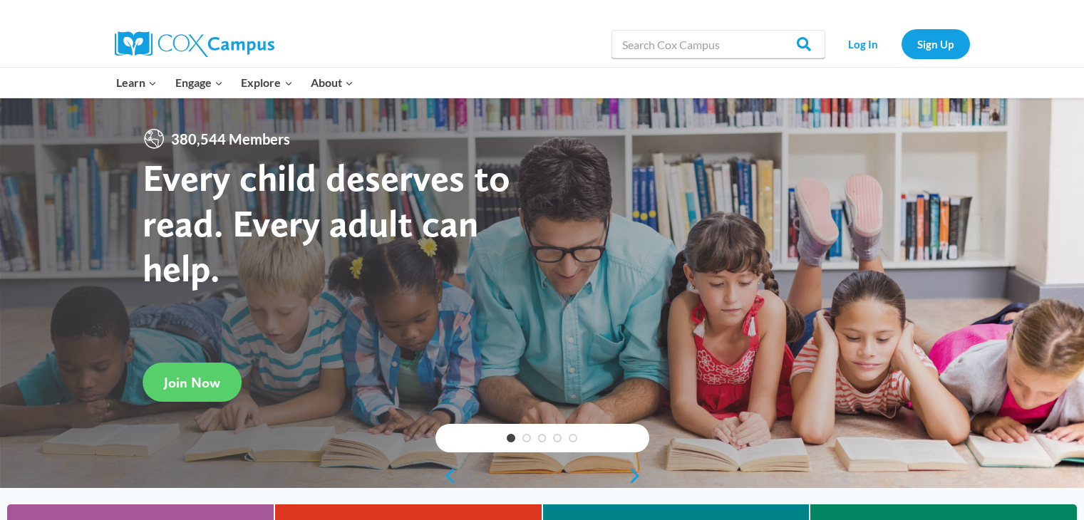 Image resolution: width=1084 pixels, height=520 pixels. I want to click on span: 380,544 Members, so click(230, 139).